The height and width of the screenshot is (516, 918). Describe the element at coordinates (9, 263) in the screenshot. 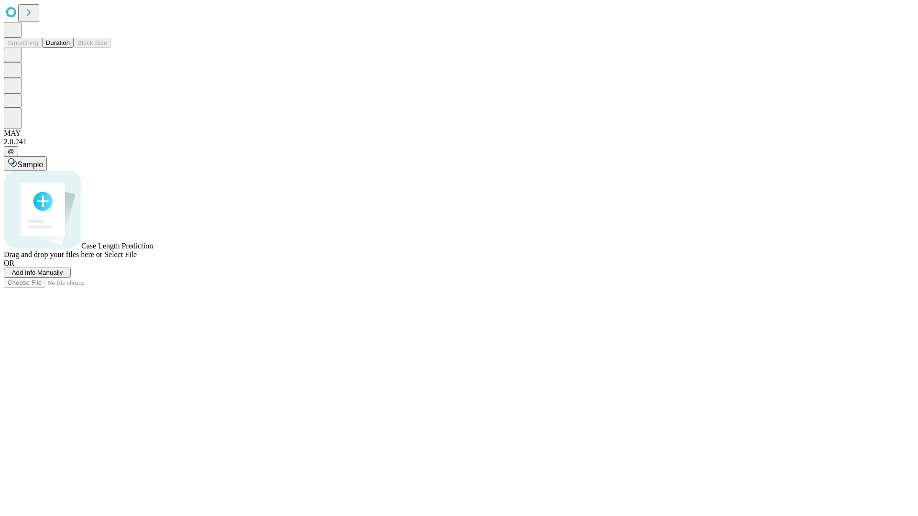

I see `span: OR` at that location.